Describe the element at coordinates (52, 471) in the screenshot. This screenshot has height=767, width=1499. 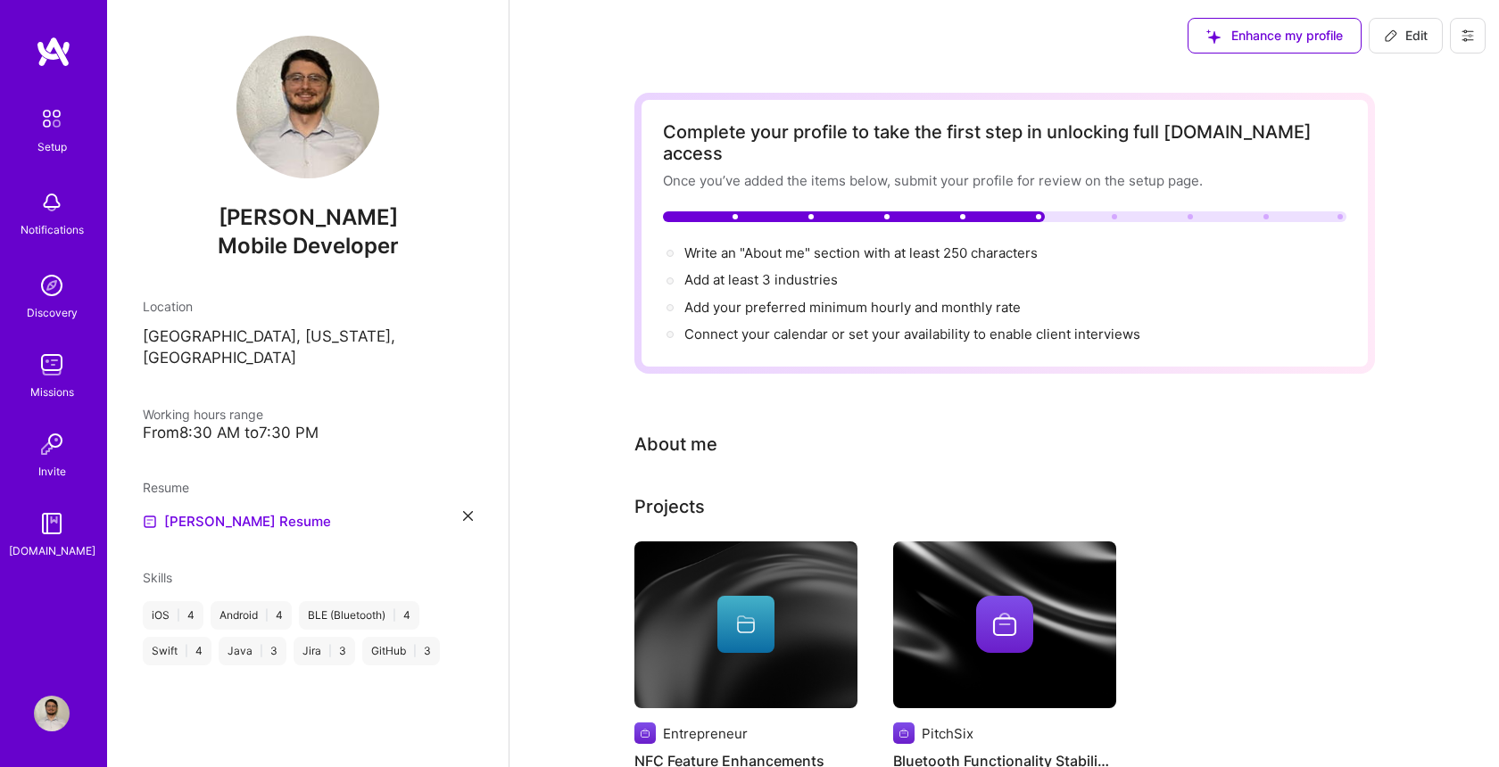
I see `div: Invite` at that location.